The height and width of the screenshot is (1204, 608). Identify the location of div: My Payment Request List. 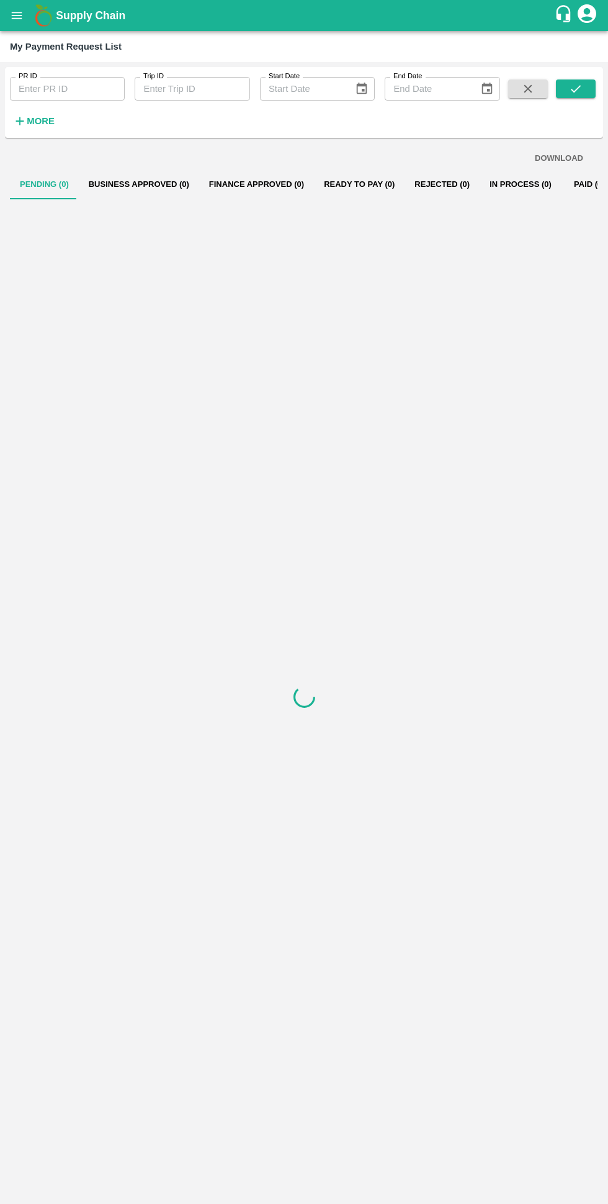
(66, 47).